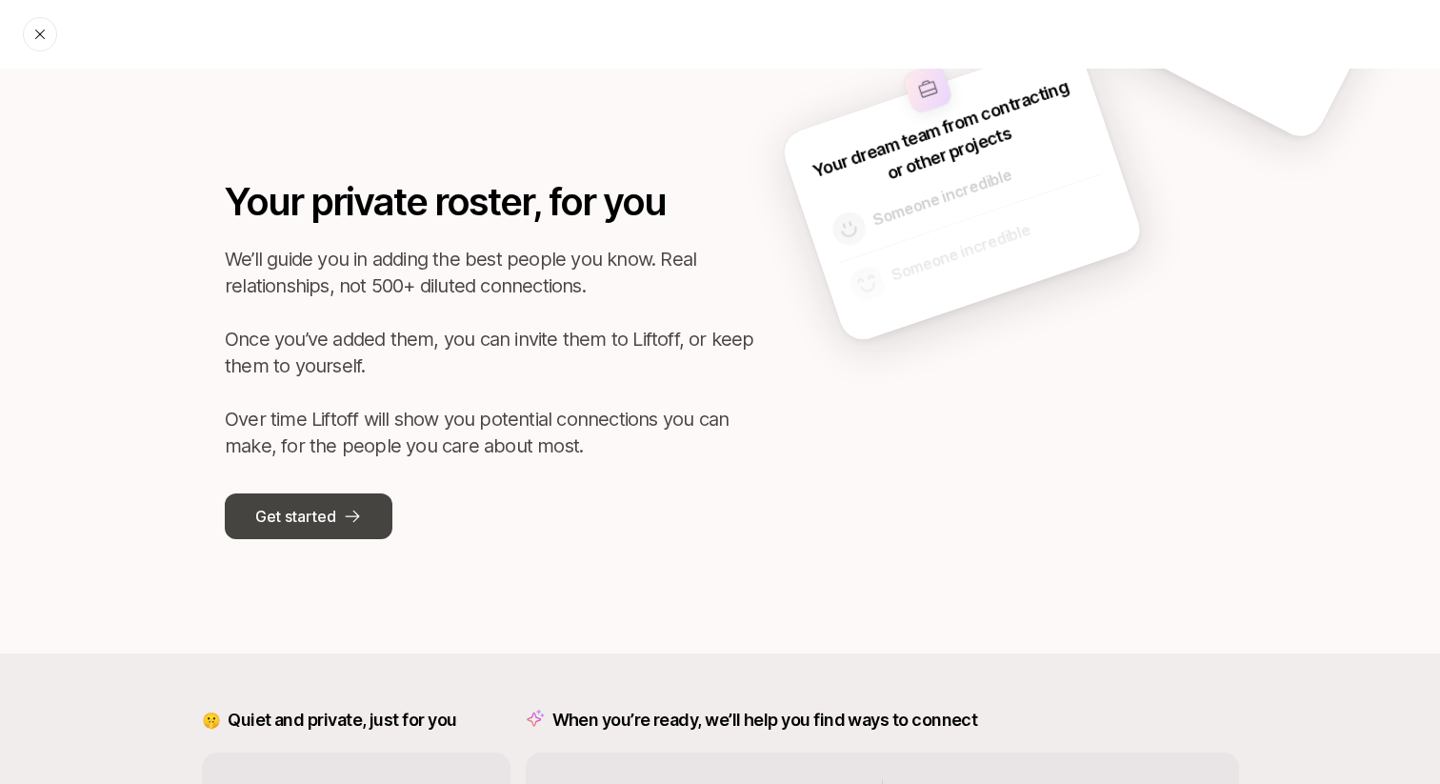 This screenshot has width=1440, height=784. Describe the element at coordinates (492, 352) in the screenshot. I see `p: We’ll guide you in adding the best people you know. Real relationships, not 500+ diluted connecti...` at that location.